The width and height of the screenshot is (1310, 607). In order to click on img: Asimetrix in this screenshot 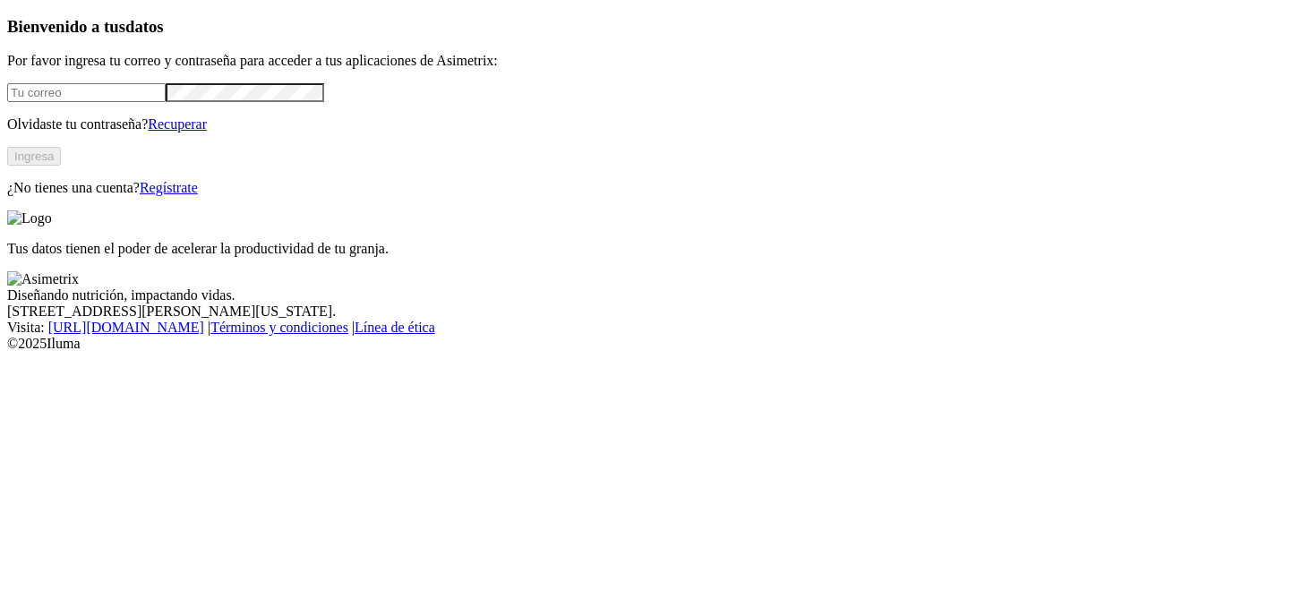, I will do `click(43, 279)`.